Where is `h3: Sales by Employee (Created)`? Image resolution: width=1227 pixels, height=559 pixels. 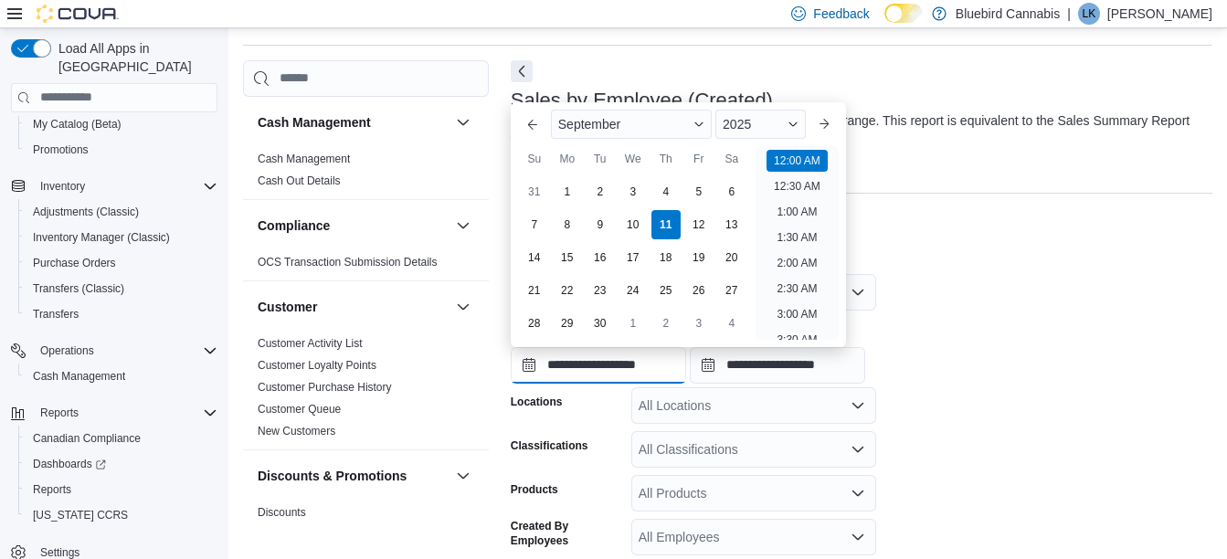 h3: Sales by Employee (Created) is located at coordinates (642, 101).